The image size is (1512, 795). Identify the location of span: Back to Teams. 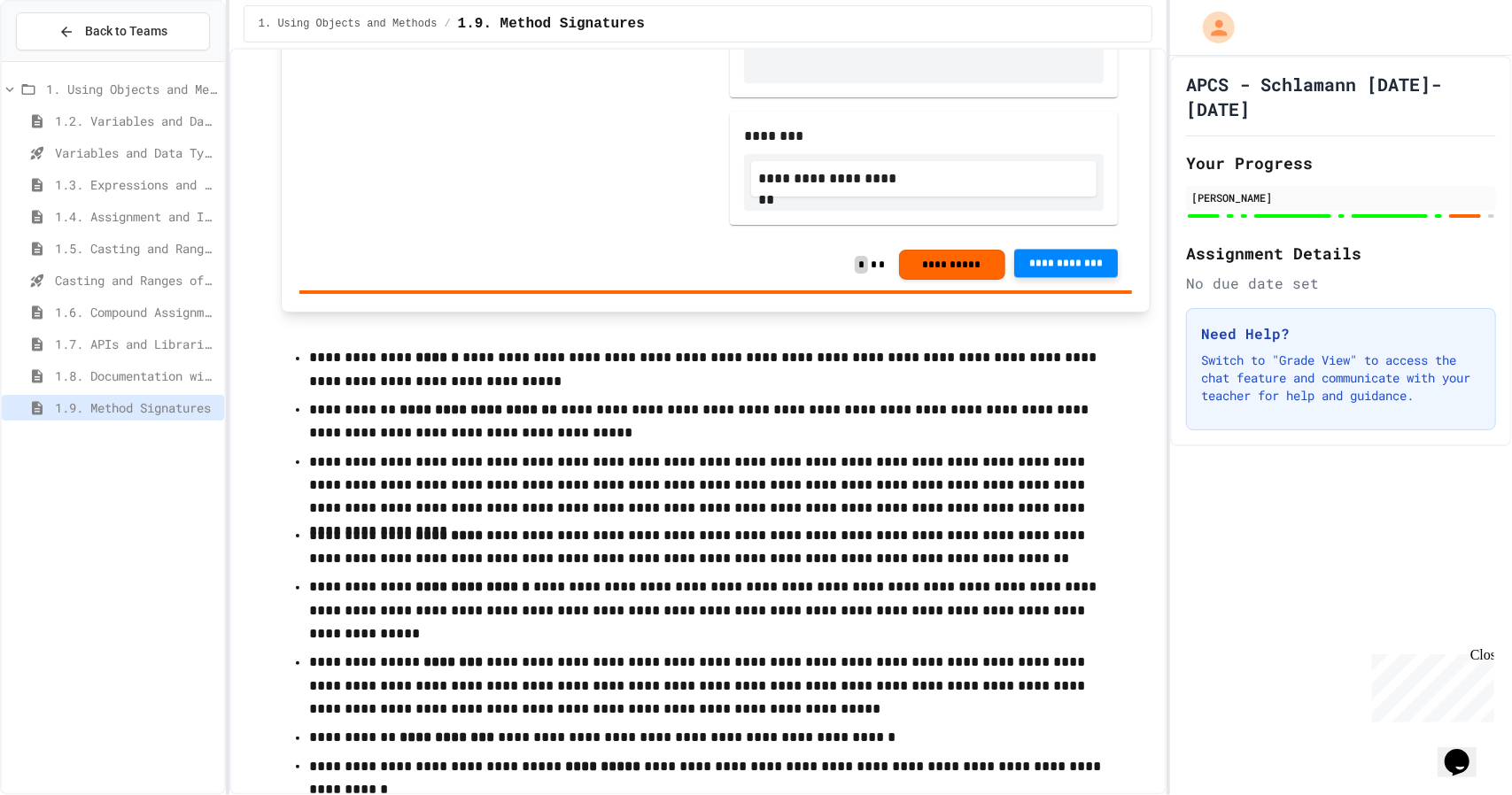
(125, 31).